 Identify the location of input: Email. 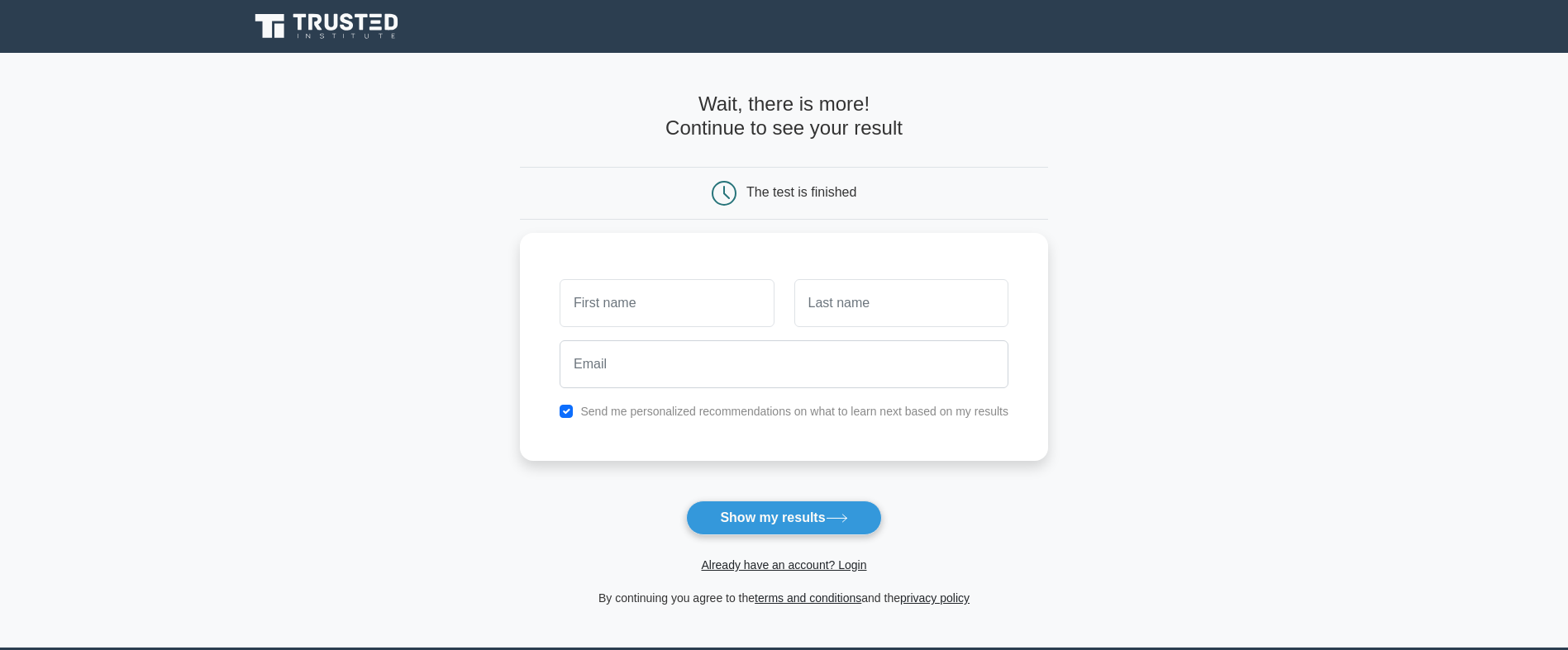
(783, 364).